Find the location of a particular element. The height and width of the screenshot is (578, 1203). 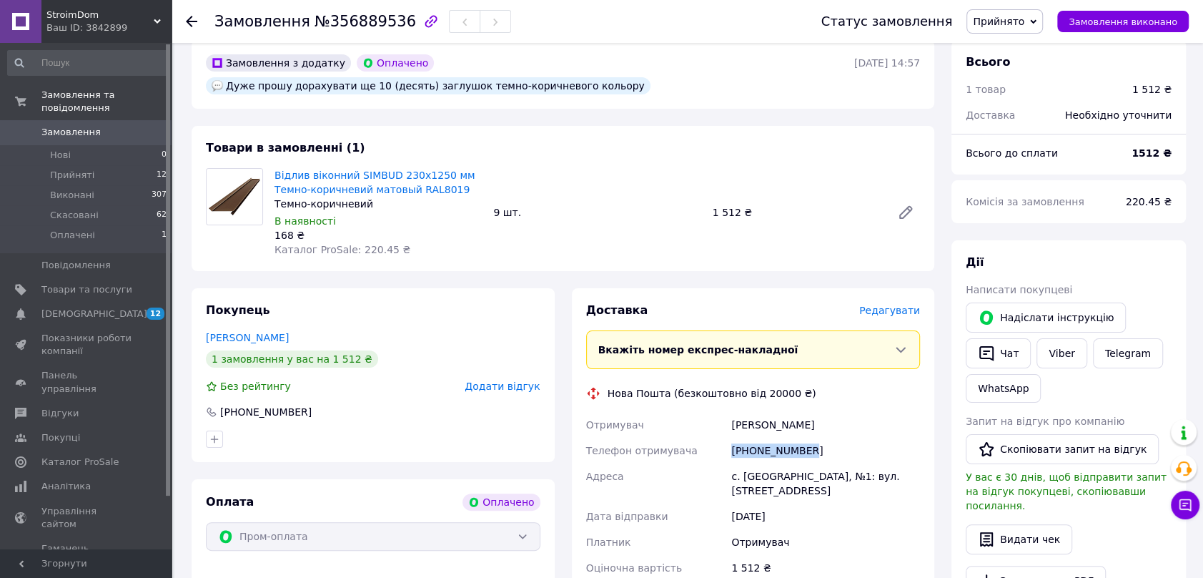

div: Нова Пошта (безкоштовно від 20000 ₴) is located at coordinates (712, 393).